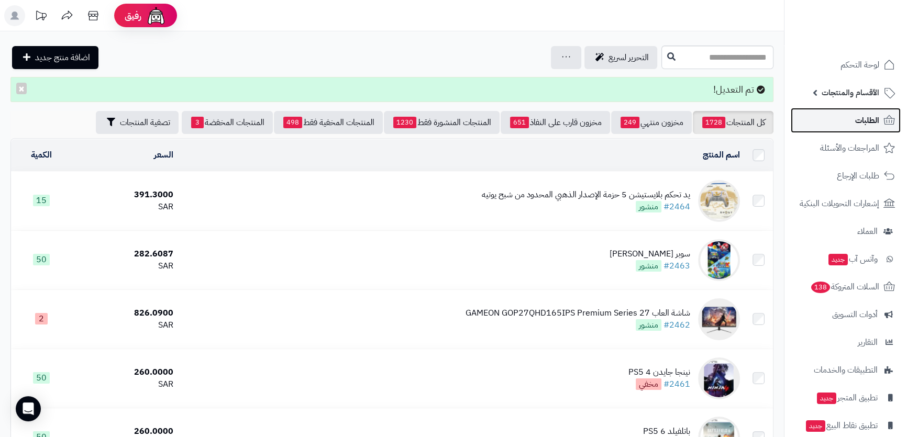 The image size is (907, 437). What do you see at coordinates (648, 384) in the screenshot?
I see `span: مخفي` at bounding box center [648, 384].